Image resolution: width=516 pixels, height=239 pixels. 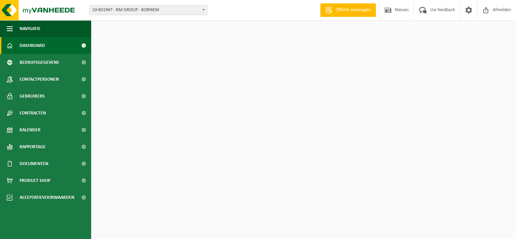 What do you see at coordinates (34, 164) in the screenshot?
I see `span: Documenten` at bounding box center [34, 164].